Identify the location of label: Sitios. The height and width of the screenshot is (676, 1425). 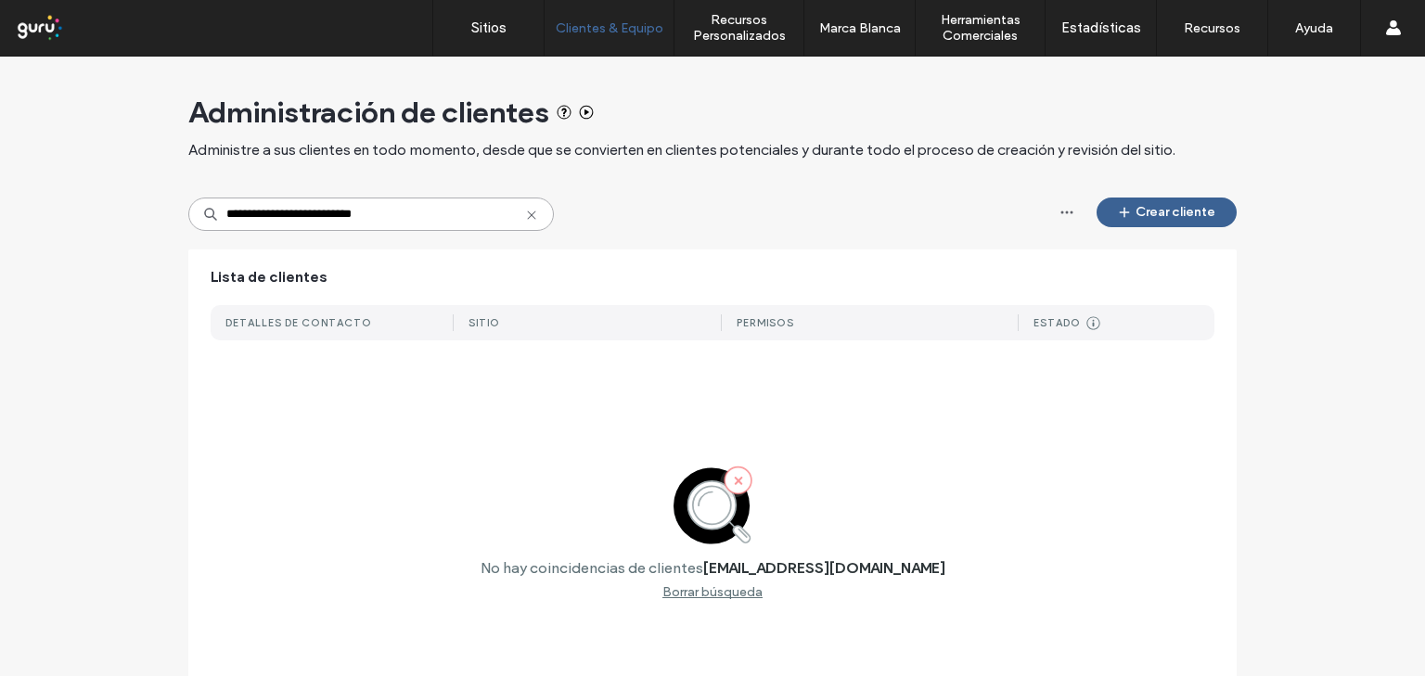
(489, 28).